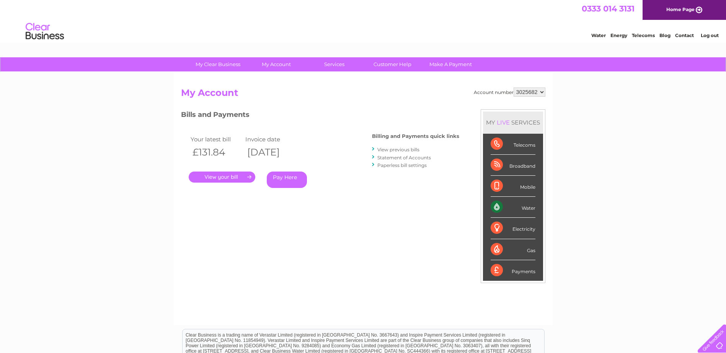  Describe the element at coordinates (619, 35) in the screenshot. I see `a: Energy` at that location.